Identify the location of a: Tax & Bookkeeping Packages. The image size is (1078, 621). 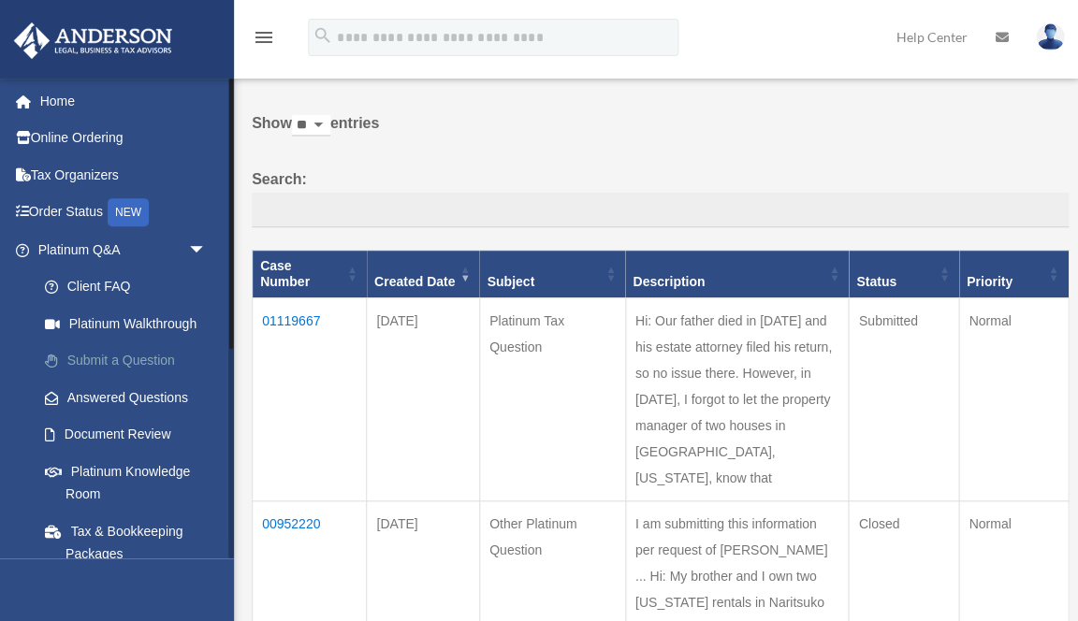
(130, 543).